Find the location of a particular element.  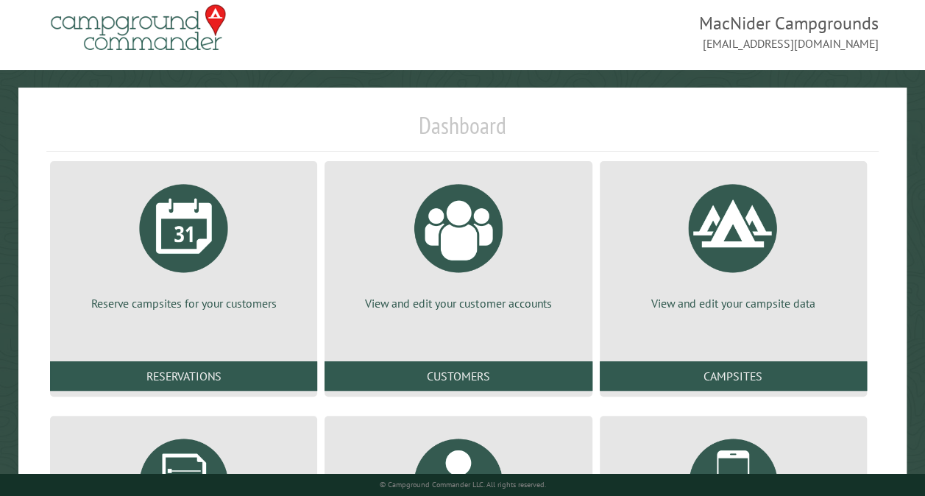

a: Reserve campsites for your customers is located at coordinates (183, 242).